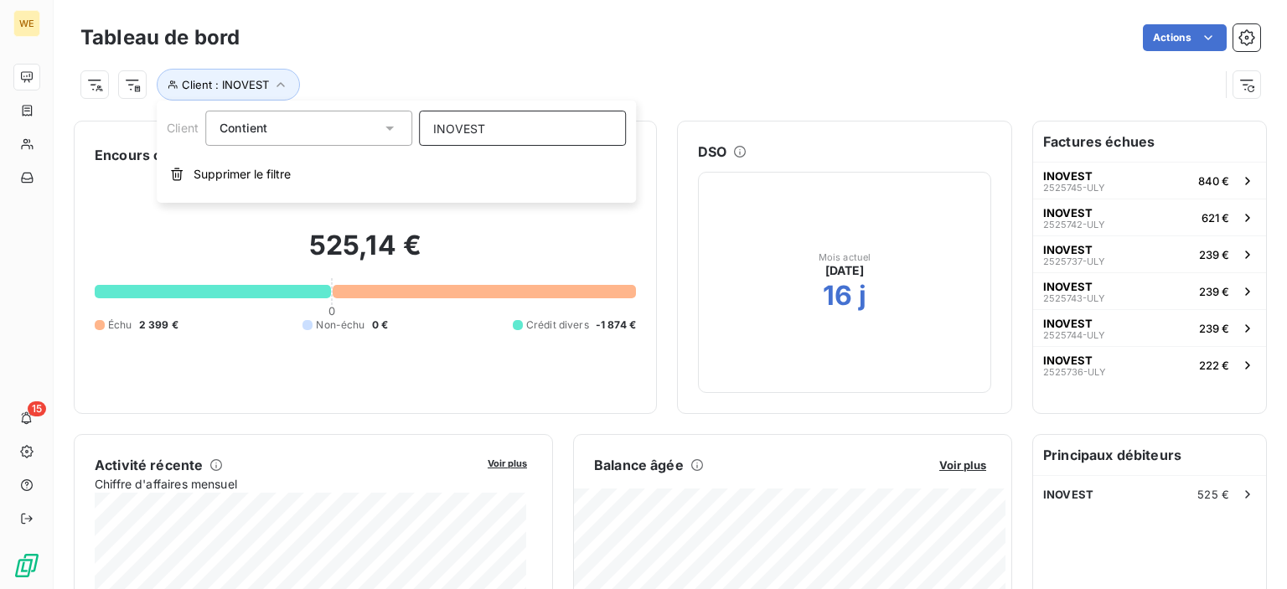  What do you see at coordinates (712, 152) in the screenshot?
I see `h6: DSO` at bounding box center [712, 152].